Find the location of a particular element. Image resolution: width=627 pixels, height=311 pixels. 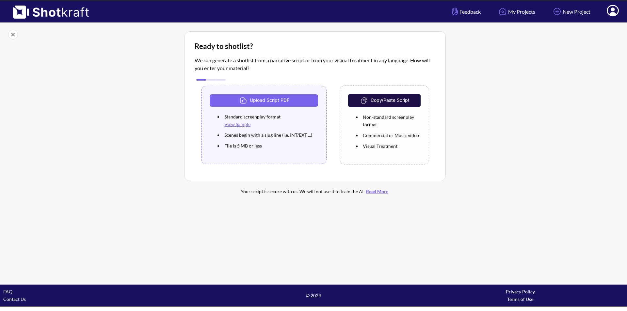

li: Non-standard screenplay format is located at coordinates (391, 121).